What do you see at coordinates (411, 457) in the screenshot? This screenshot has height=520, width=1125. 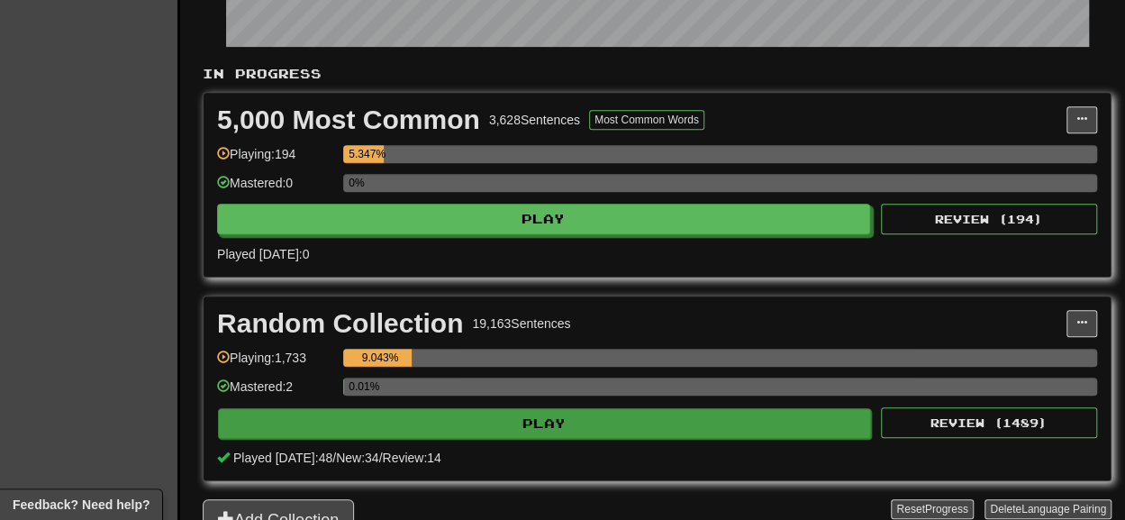 I see `span: Review: 14` at bounding box center [411, 457].